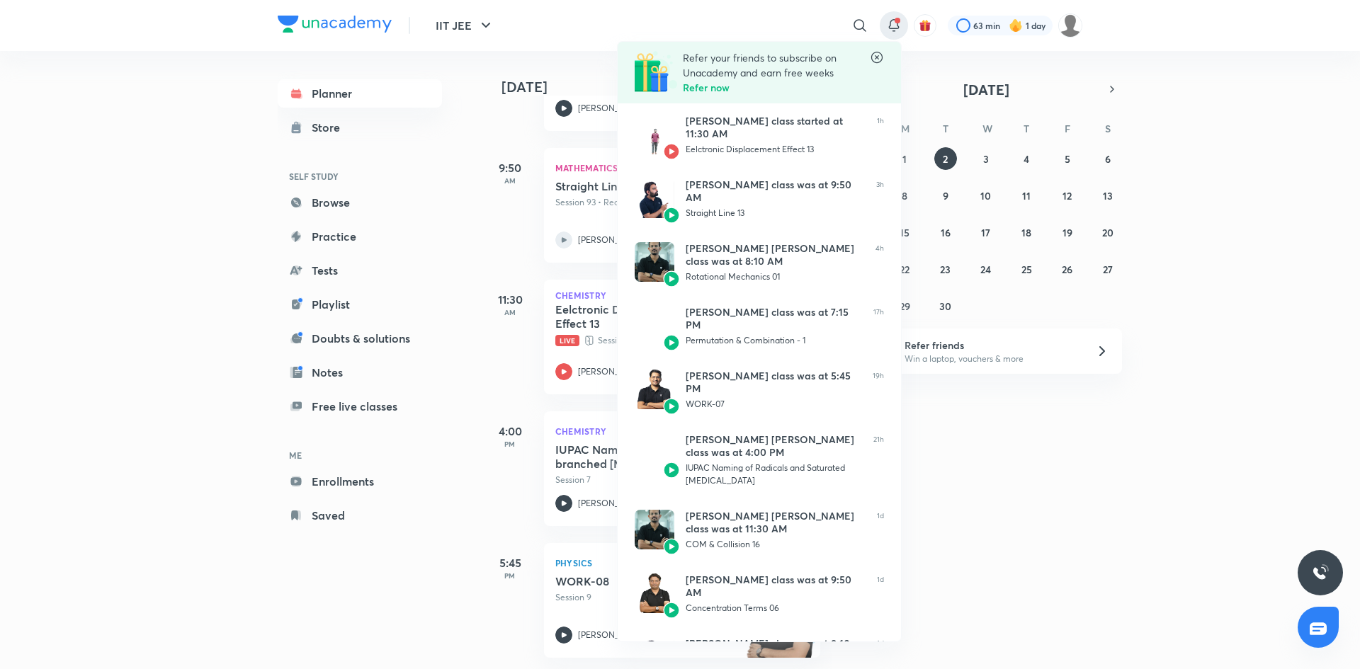 This screenshot has width=1360, height=669. What do you see at coordinates (878, 390) in the screenshot?
I see `span: 19h` at bounding box center [878, 390].